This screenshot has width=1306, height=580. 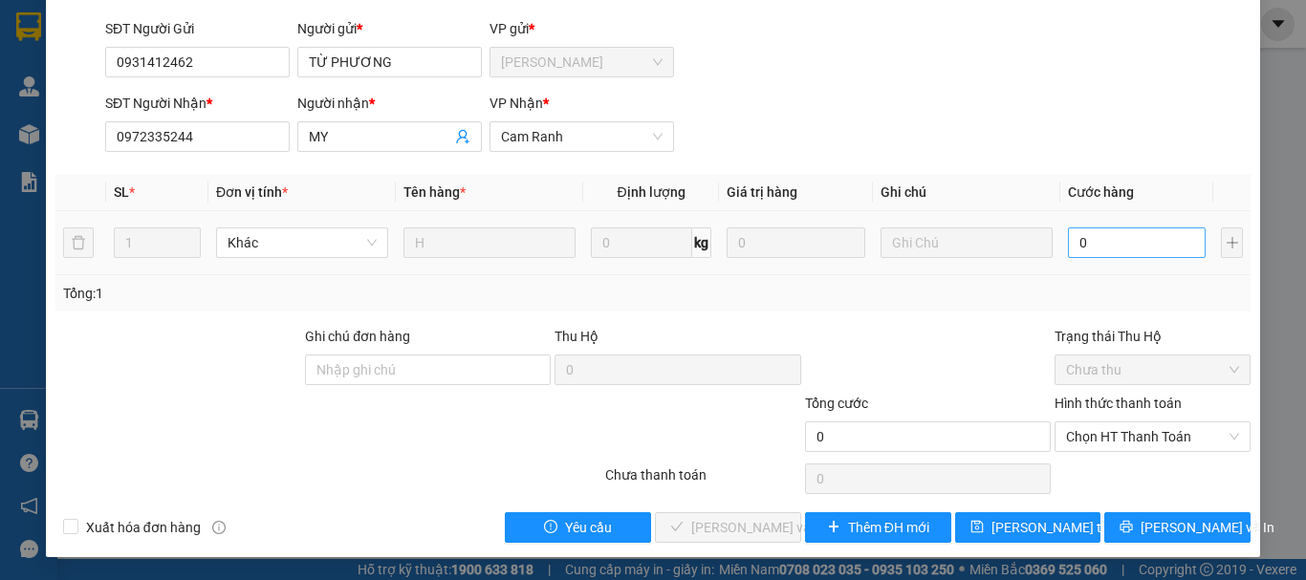 What do you see at coordinates (878, 528) in the screenshot?
I see `button: plusThêm ĐH mới` at bounding box center [878, 528].